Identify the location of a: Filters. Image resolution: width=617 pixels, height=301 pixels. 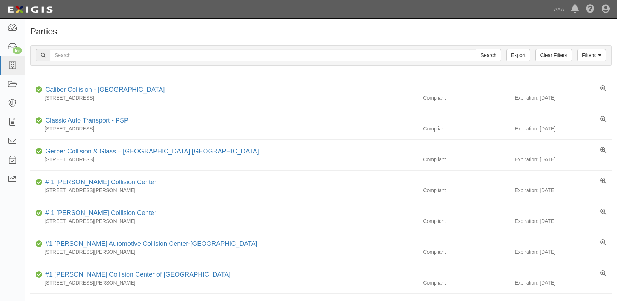
(592, 55).